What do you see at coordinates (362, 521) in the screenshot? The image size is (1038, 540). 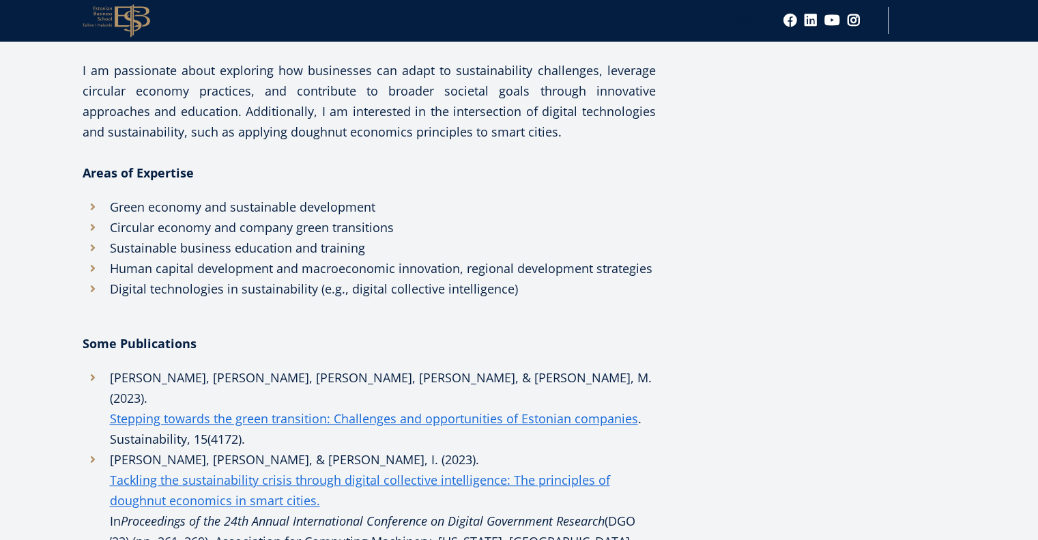 I see `em: Proceedings of the 24th Annual International Conference on Digital Government Research` at bounding box center [362, 521].